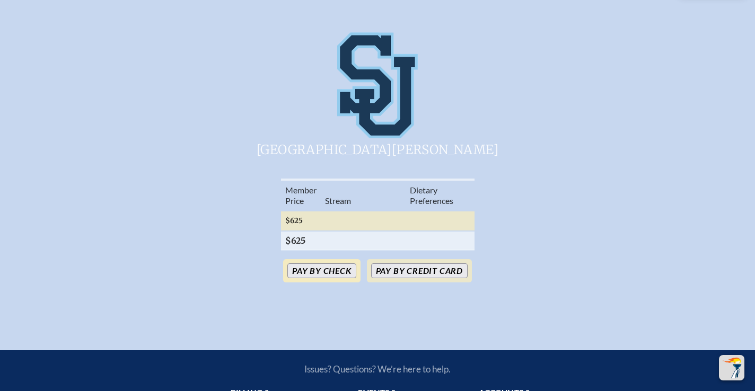 The width and height of the screenshot is (755, 391). Describe the element at coordinates (363, 195) in the screenshot. I see `th: Stream` at that location.